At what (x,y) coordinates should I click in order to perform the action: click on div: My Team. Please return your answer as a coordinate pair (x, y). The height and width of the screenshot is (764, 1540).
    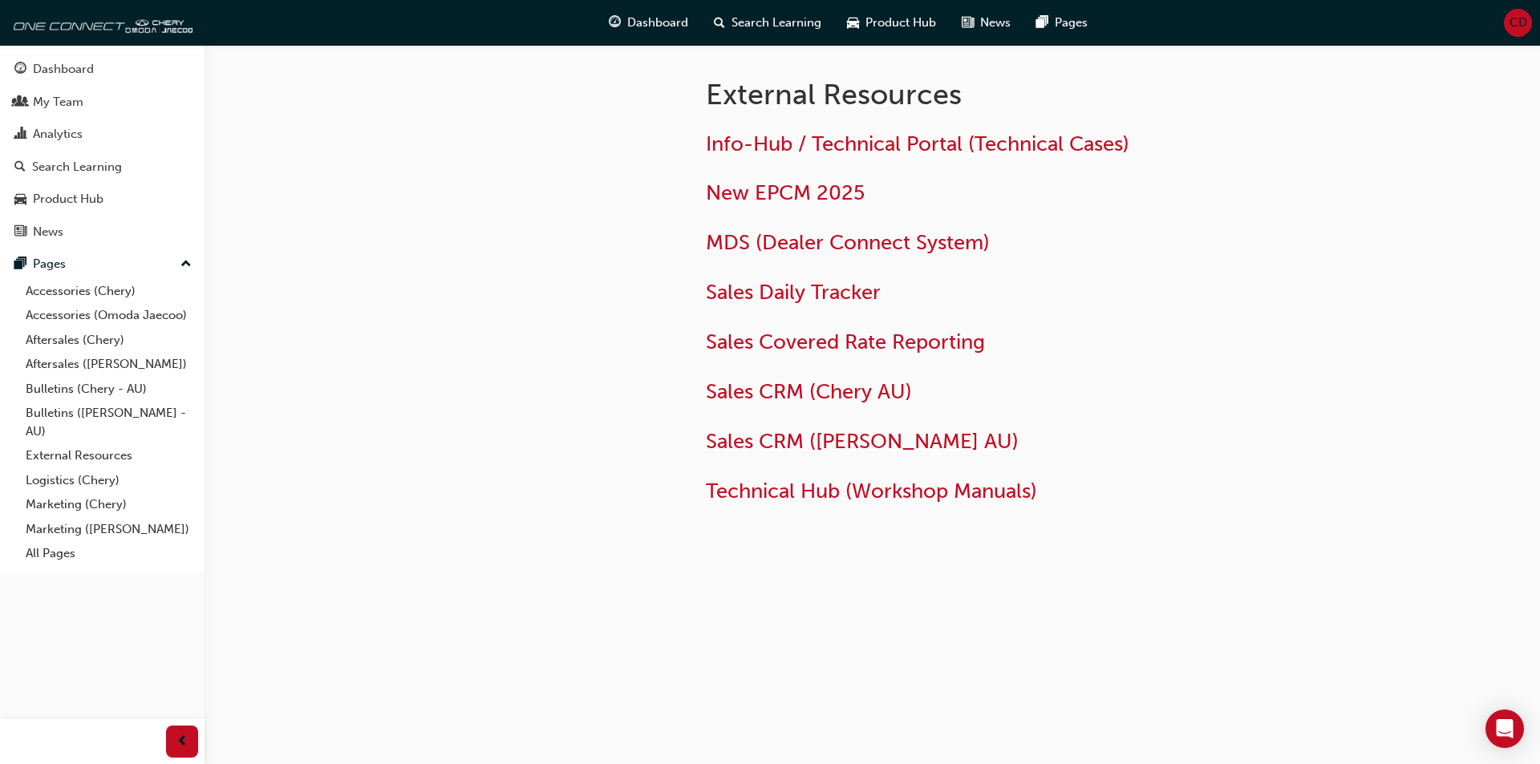
    Looking at the image, I should click on (58, 102).